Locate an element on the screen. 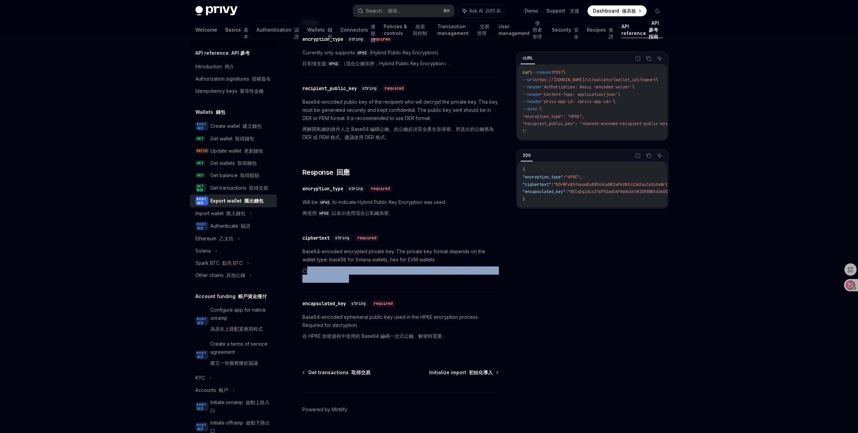 The width and height of the screenshot is (858, 433). span: "recipient_public_key": "<base64-encoded-recipient-public-key>" is located at coordinates (597, 124).